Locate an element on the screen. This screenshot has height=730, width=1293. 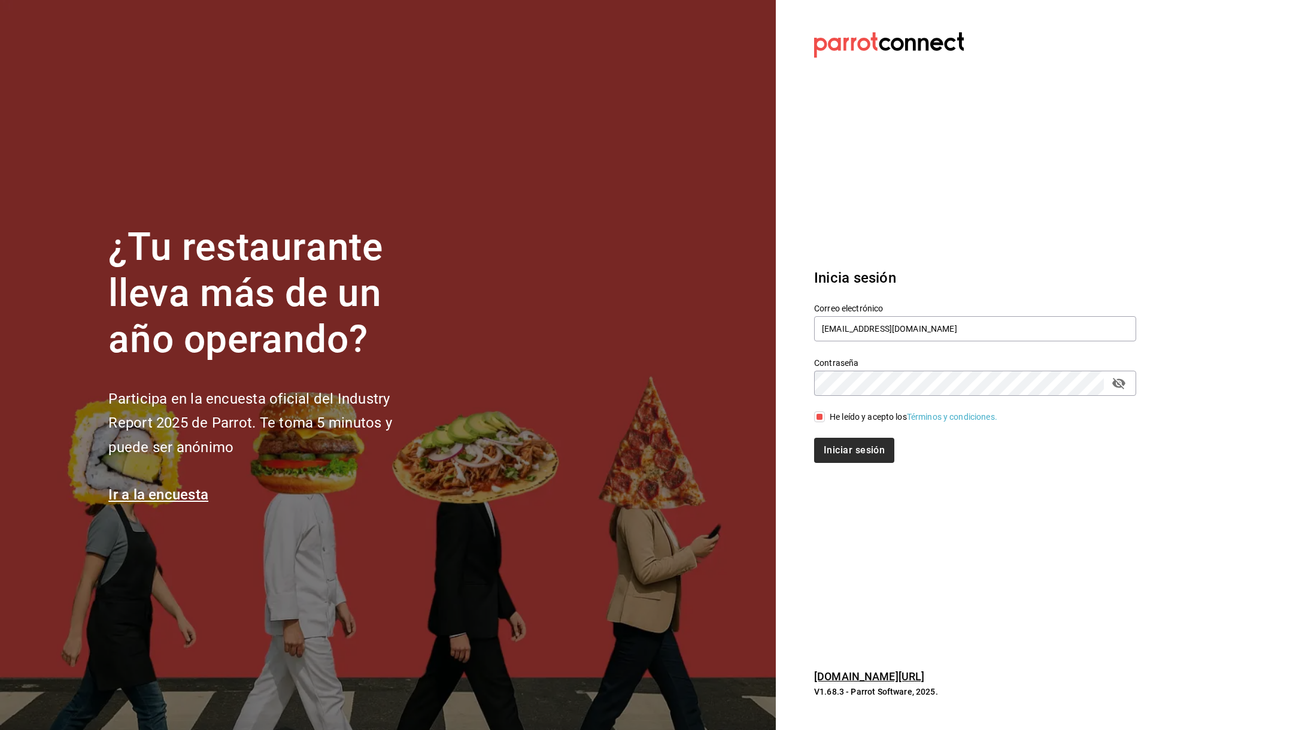
label: Contraseña is located at coordinates (975, 363).